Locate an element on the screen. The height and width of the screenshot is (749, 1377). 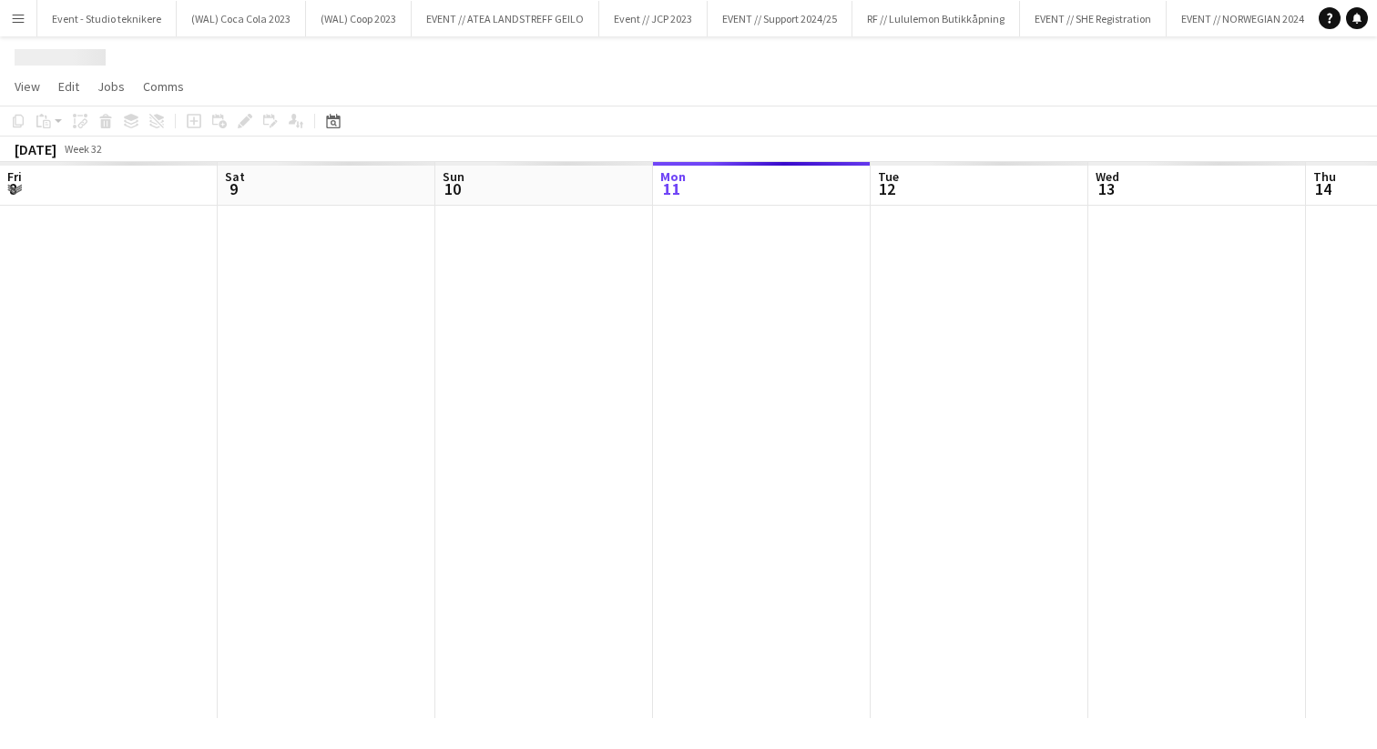
span: Jobs is located at coordinates (111, 86).